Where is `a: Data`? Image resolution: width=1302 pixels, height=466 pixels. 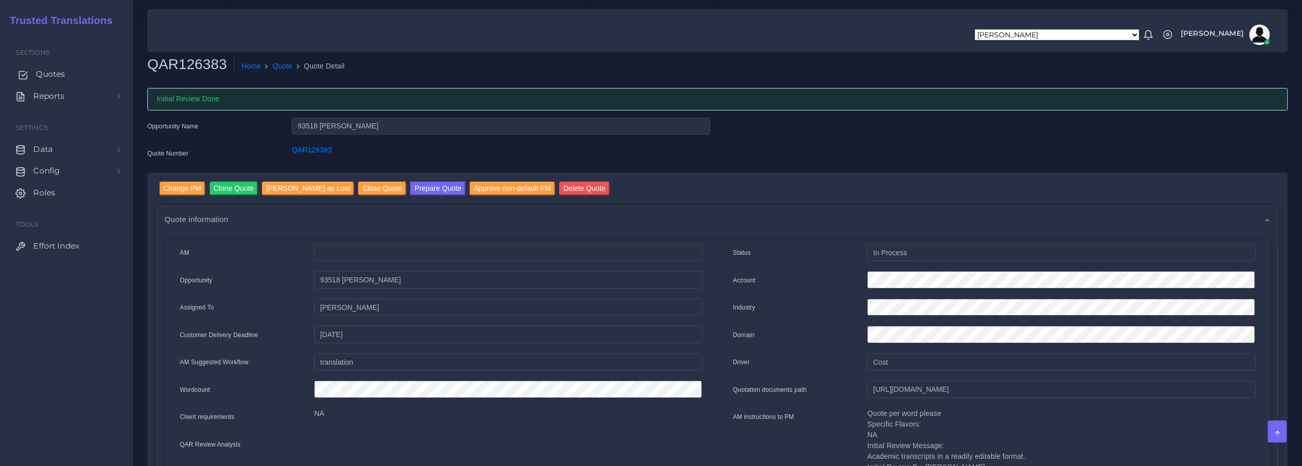 a: Data is located at coordinates (66, 149).